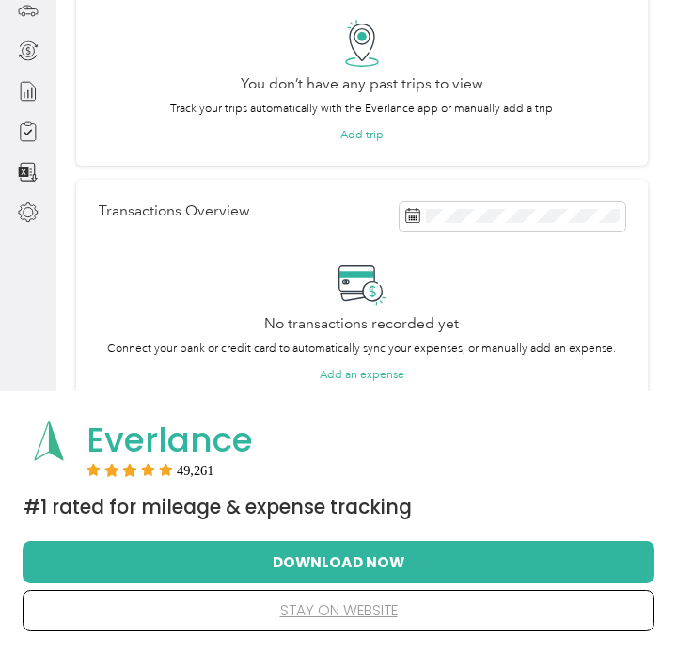 The width and height of the screenshot is (677, 653). I want to click on button: Download Now, so click(339, 562).